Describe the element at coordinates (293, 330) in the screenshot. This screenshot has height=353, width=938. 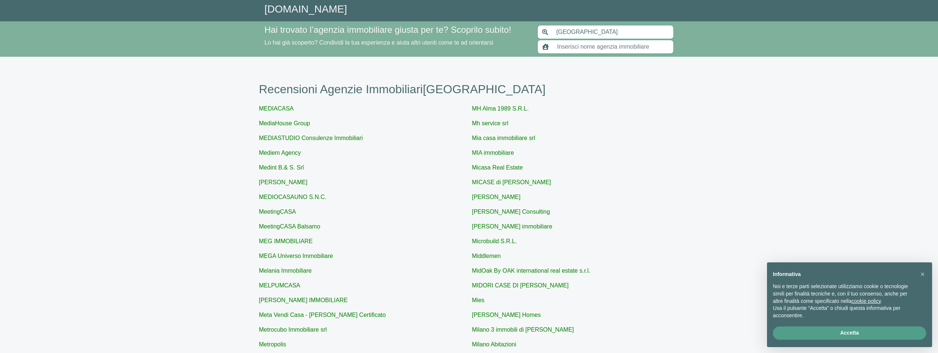
I see `a: Metrocubo Immobiliare srl` at that location.